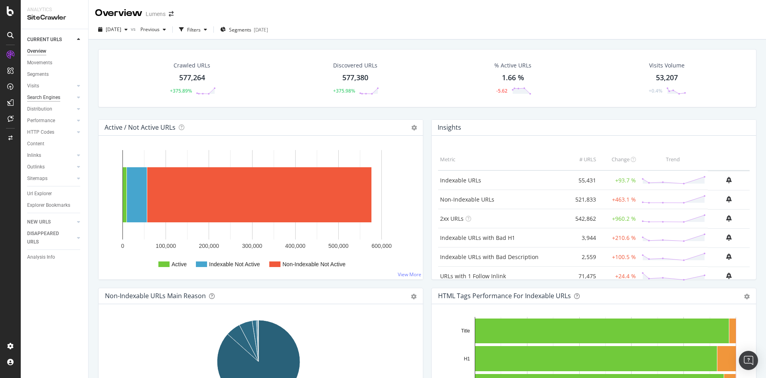  What do you see at coordinates (355, 65) in the screenshot?
I see `div: Discovered URLs` at bounding box center [355, 65].